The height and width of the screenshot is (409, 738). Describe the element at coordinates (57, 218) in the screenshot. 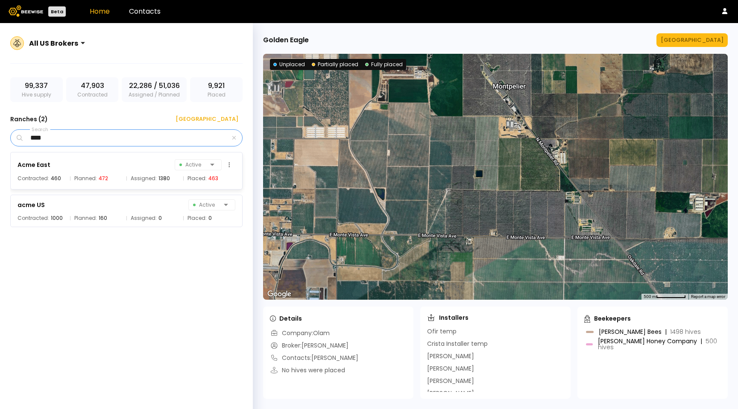

I see `div: 1000` at that location.